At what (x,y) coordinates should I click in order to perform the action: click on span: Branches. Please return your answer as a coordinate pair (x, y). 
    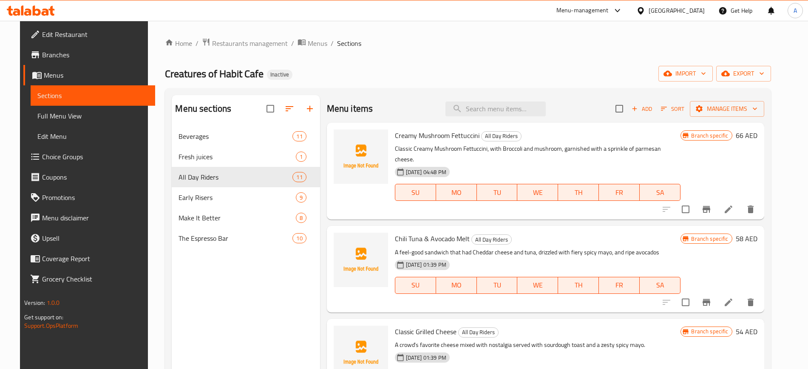
    Looking at the image, I should click on (95, 55).